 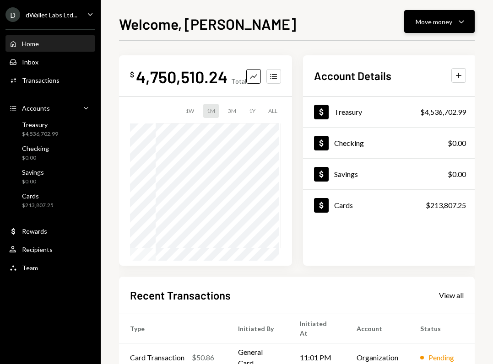 I want to click on div: Team, so click(x=30, y=268).